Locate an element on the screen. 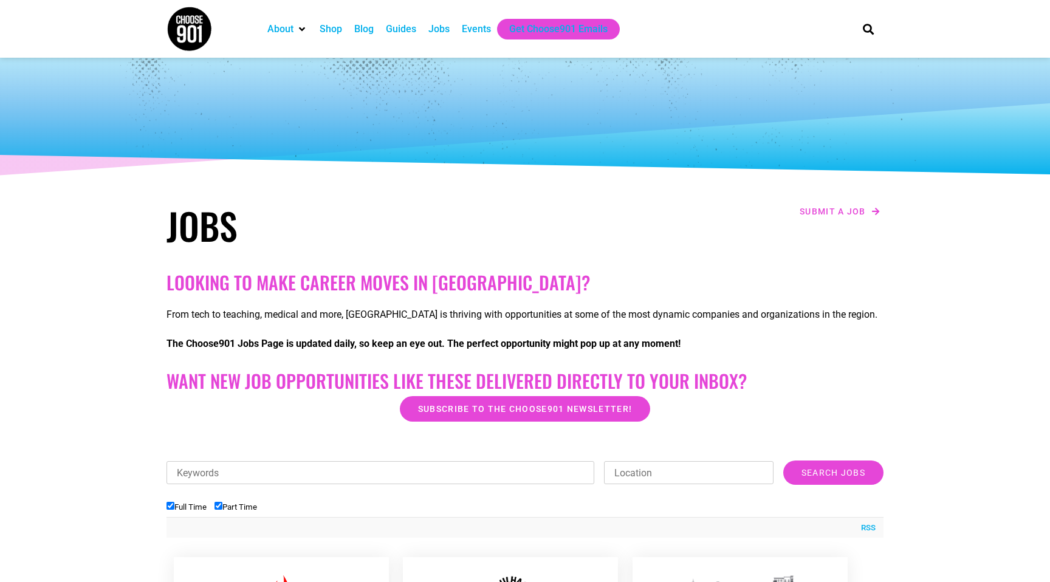  div: Events is located at coordinates (477, 29).